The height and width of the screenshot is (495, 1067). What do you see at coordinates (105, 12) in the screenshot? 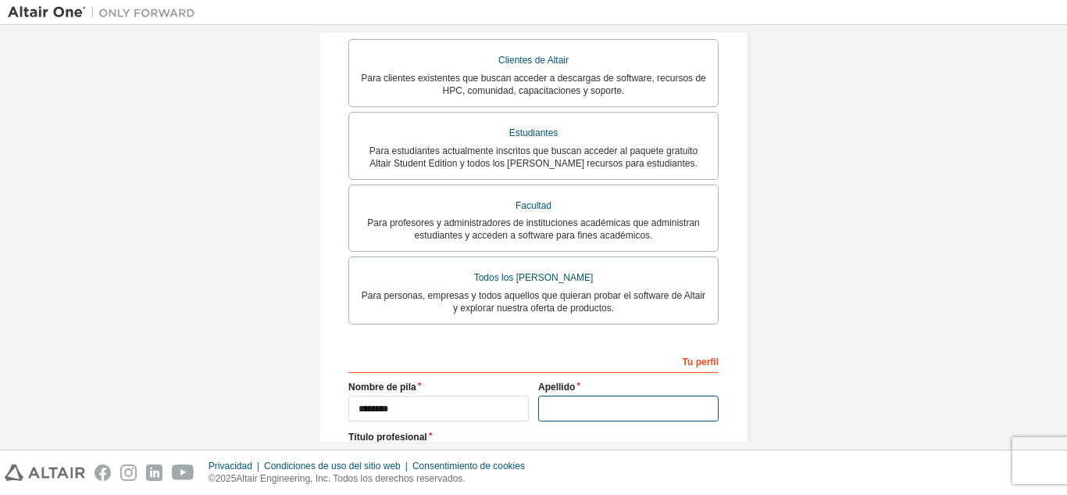
I see `img: Altair Uno` at bounding box center [105, 12].